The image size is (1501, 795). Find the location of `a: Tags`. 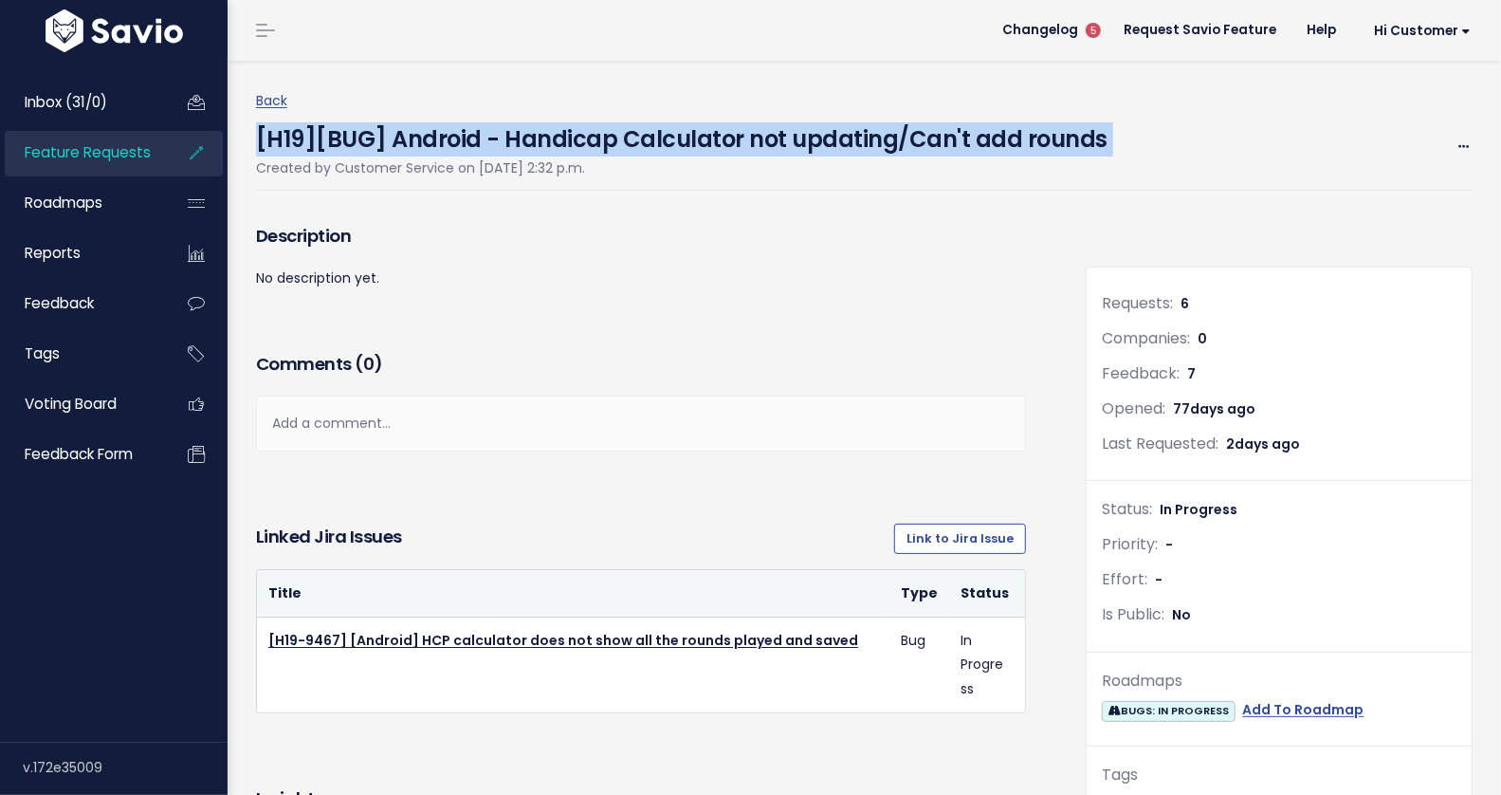

a: Tags is located at coordinates (81, 354).